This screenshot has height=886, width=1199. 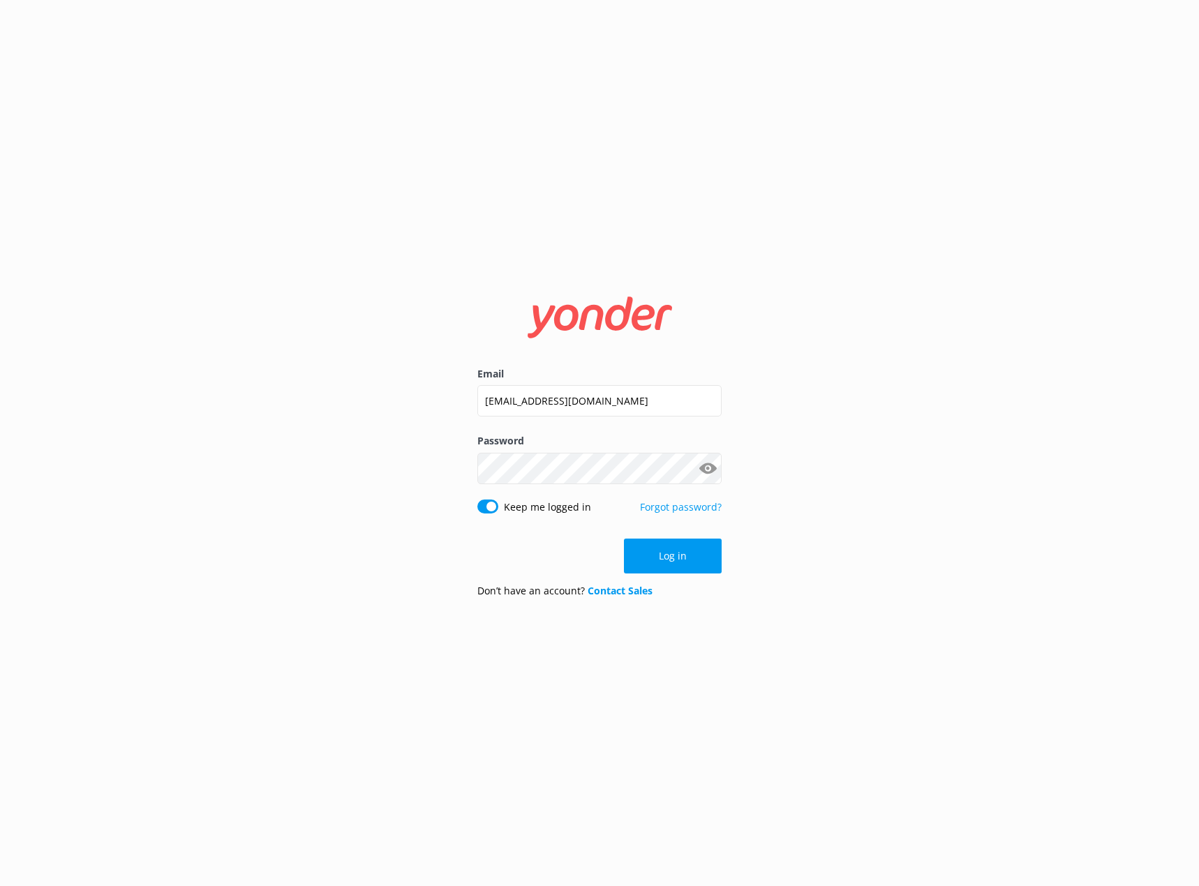 I want to click on input: user@emailaddress.com, so click(x=600, y=401).